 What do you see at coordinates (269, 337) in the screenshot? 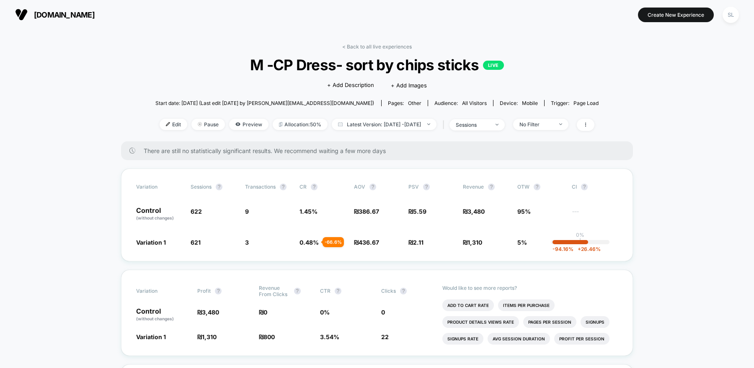
I see `span: 800` at bounding box center [269, 337].